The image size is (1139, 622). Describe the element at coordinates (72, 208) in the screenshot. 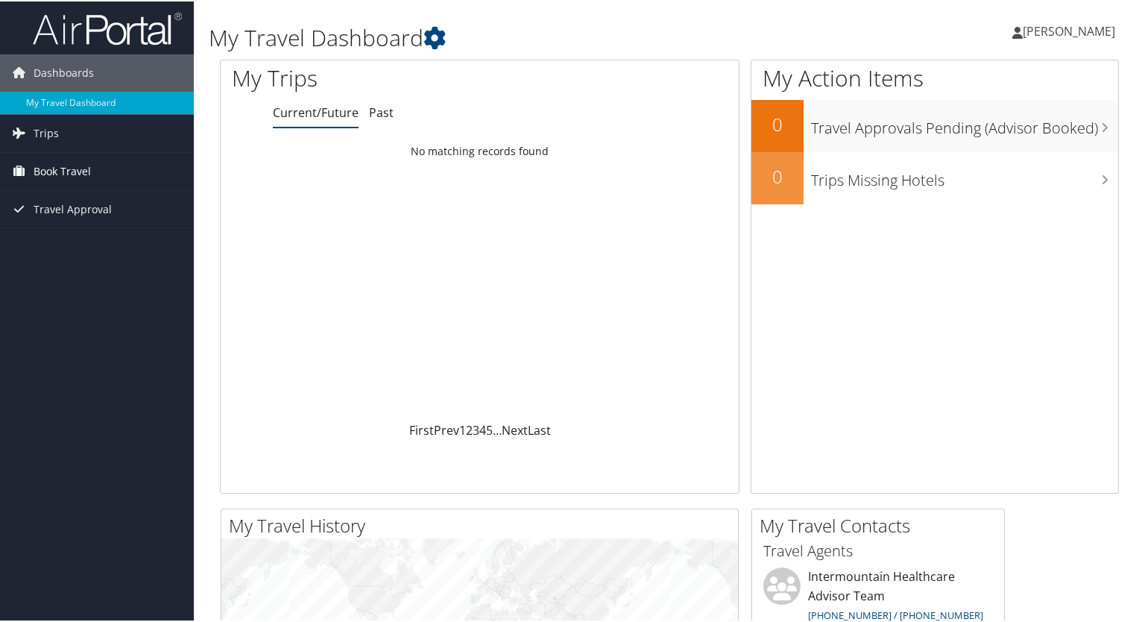

I see `span: Travel Approval` at that location.